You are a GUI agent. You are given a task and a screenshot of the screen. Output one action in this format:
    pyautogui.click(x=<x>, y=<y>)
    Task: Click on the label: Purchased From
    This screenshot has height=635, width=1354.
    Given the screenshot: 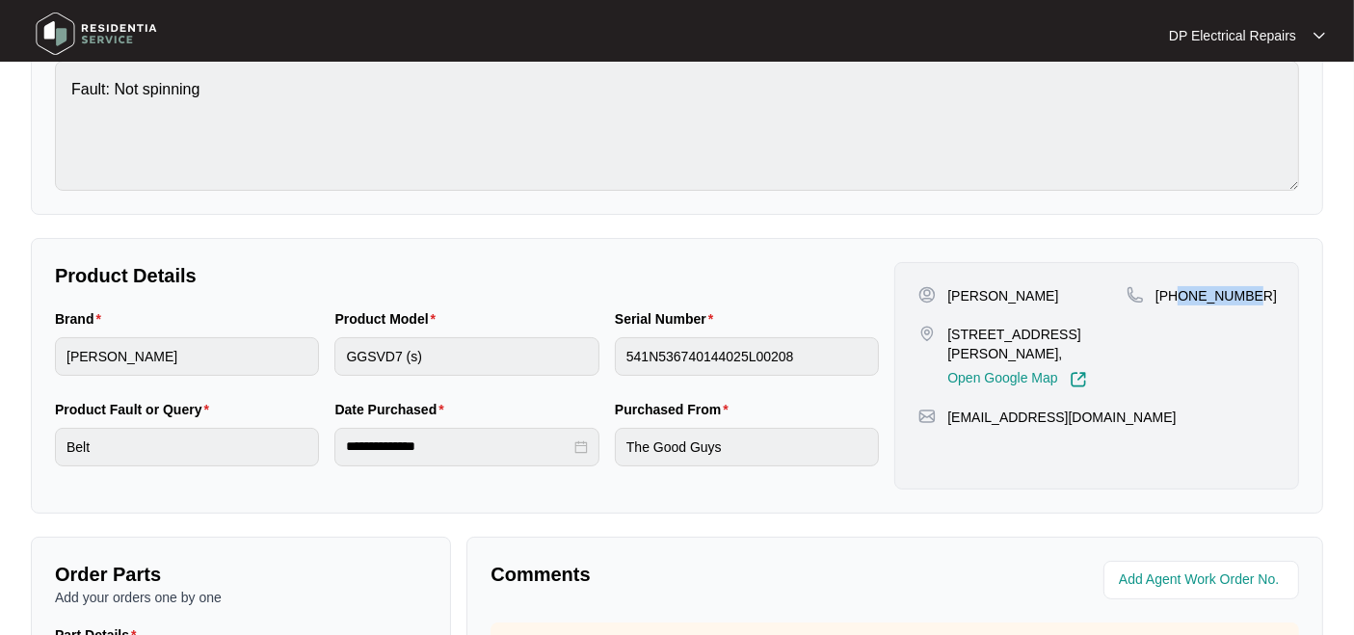 What is the action you would take?
    pyautogui.click(x=676, y=410)
    